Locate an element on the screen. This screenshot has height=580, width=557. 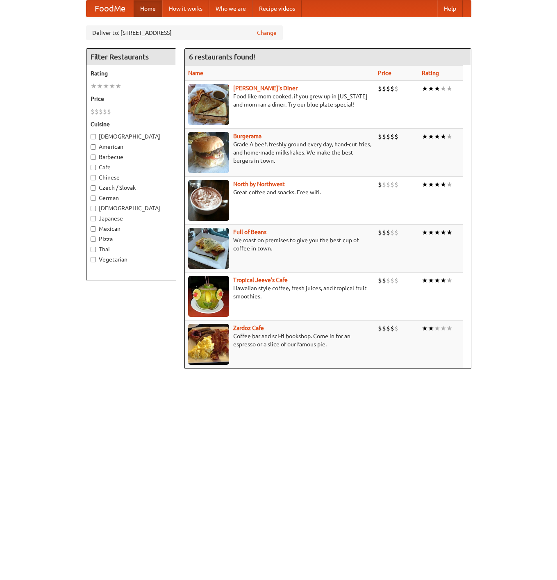
label: Barbecue is located at coordinates (131, 157).